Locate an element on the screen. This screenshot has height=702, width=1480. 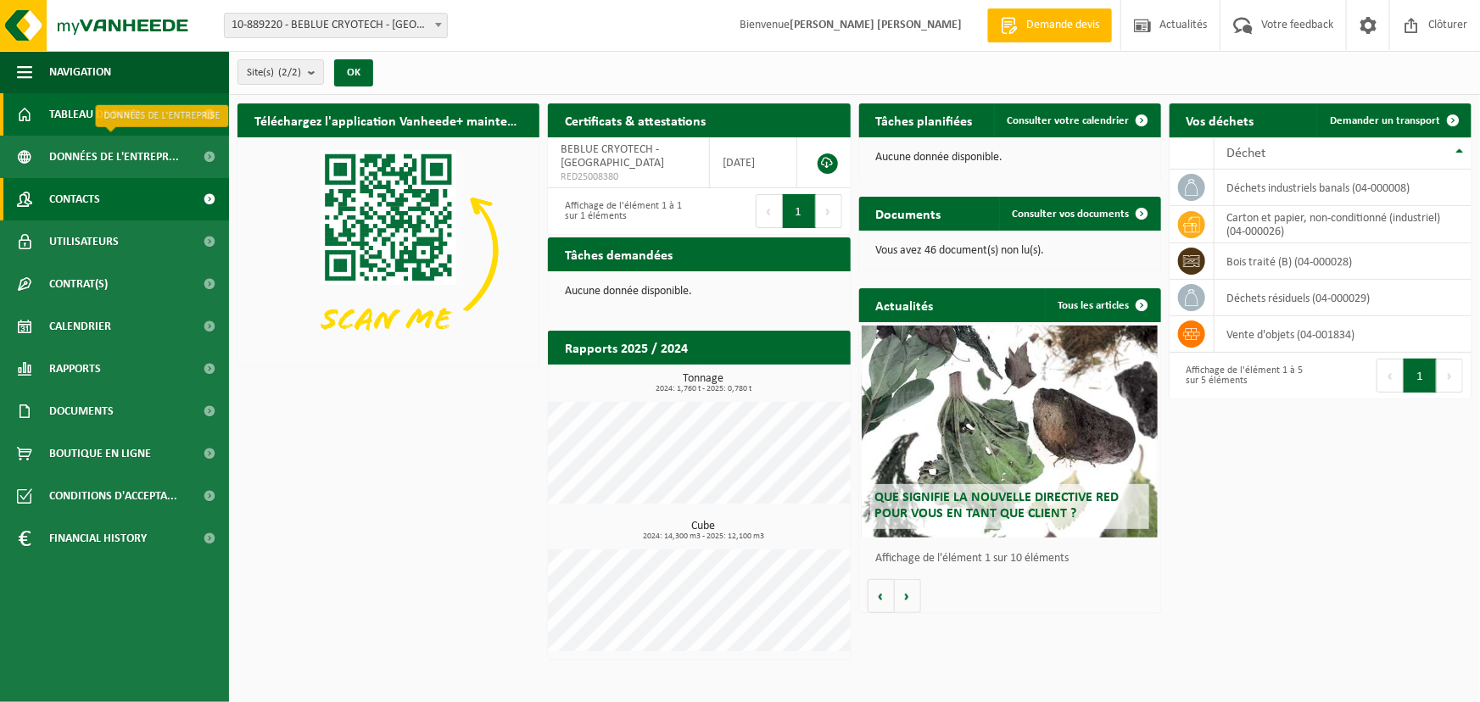
span: Calendrier is located at coordinates (80, 327).